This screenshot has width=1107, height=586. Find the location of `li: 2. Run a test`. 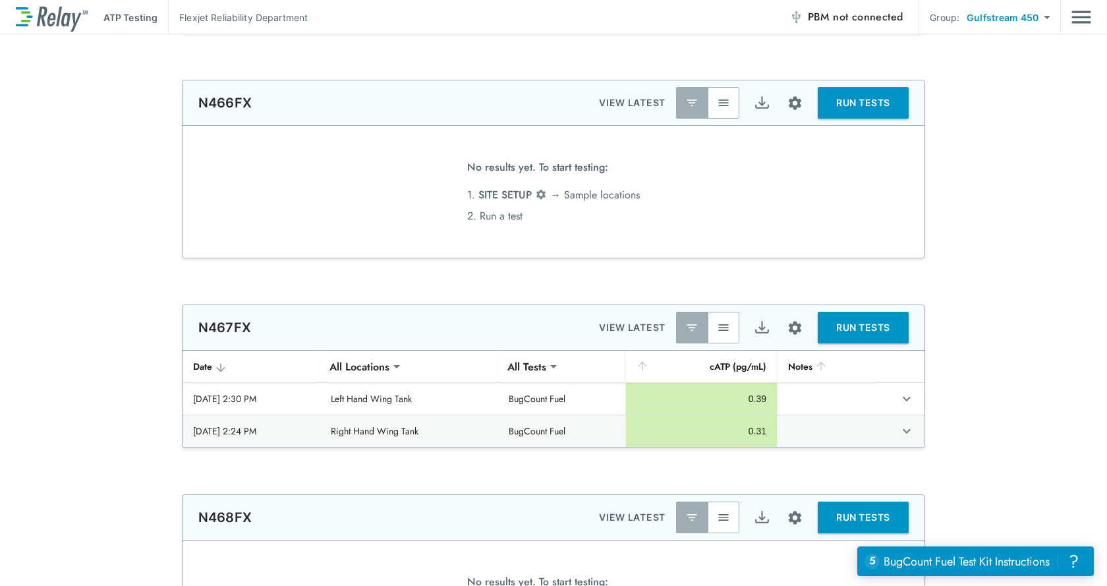

li: 2. Run a test is located at coordinates (554, 216).